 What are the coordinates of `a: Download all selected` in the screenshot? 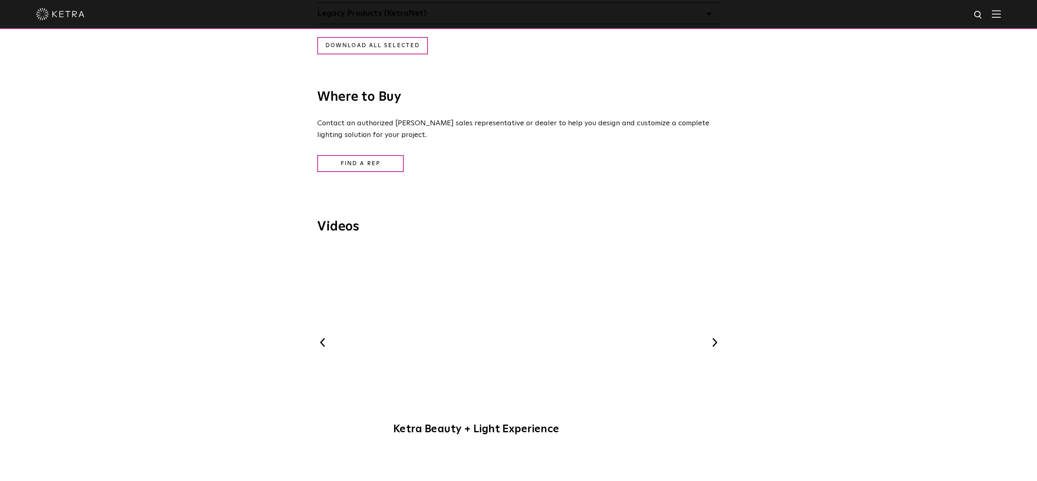 It's located at (372, 45).